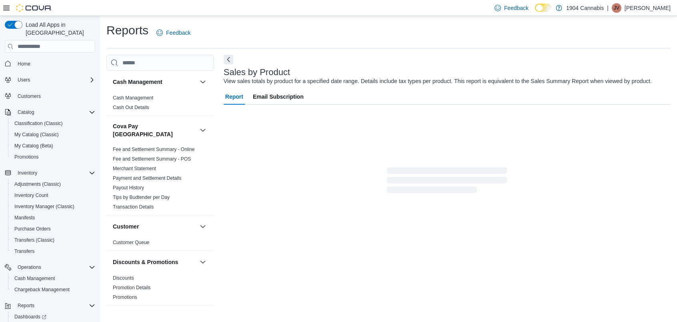 Image resolution: width=677 pixels, height=322 pixels. I want to click on a: Payout History, so click(128, 188).